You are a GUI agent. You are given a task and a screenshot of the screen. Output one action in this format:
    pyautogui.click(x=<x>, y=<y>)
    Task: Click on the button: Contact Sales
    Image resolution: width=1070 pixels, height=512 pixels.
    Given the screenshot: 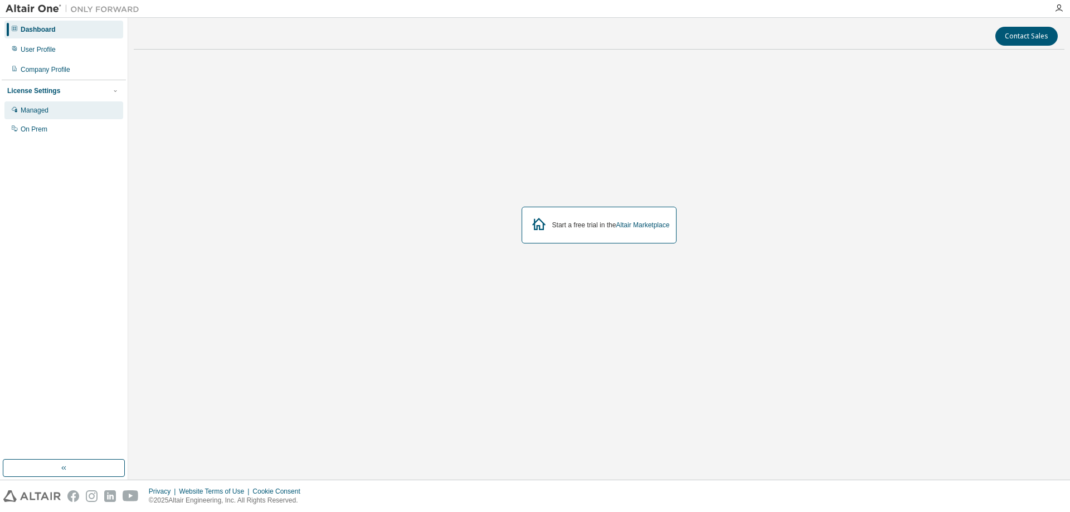 What is the action you would take?
    pyautogui.click(x=1026, y=36)
    